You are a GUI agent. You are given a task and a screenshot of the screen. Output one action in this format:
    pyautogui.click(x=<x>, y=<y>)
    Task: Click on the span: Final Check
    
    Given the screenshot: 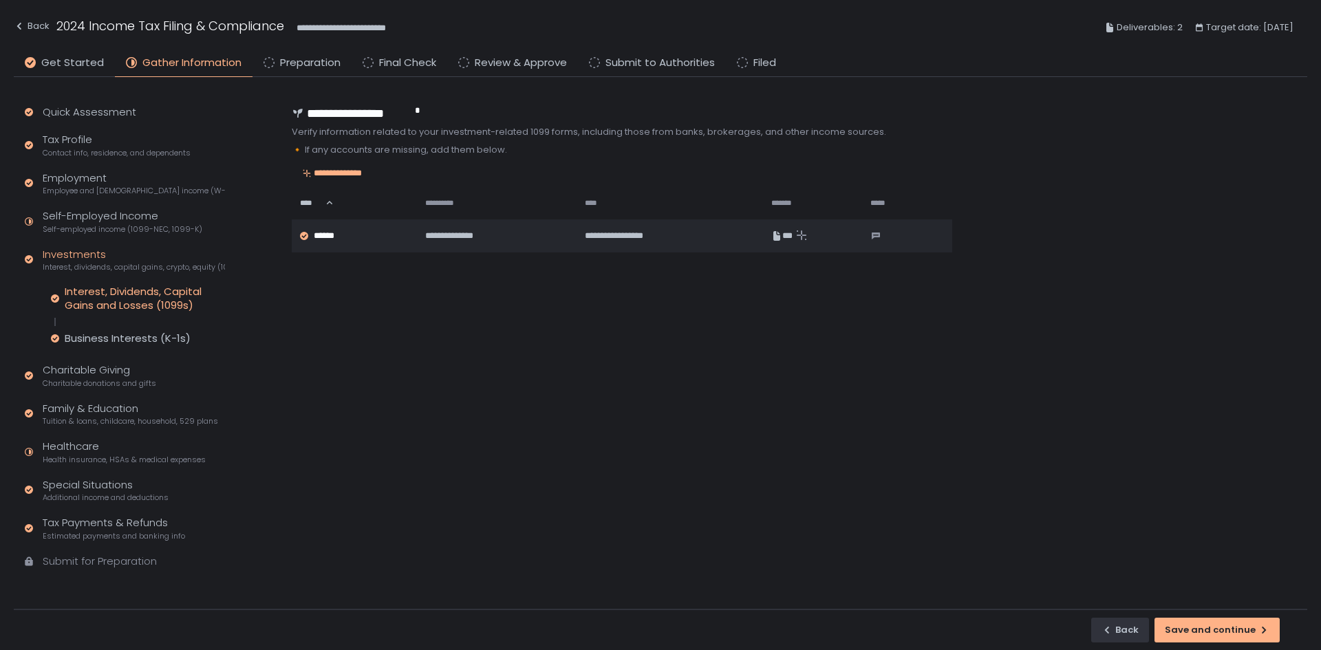 What is the action you would take?
    pyautogui.click(x=407, y=63)
    